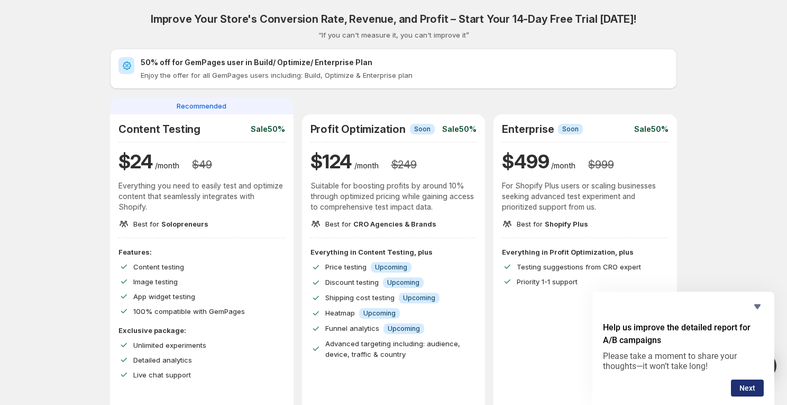 The width and height of the screenshot is (787, 405). Describe the element at coordinates (683, 361) in the screenshot. I see `p: Please take a moment to share your thoughts—it won’t take long!` at that location.